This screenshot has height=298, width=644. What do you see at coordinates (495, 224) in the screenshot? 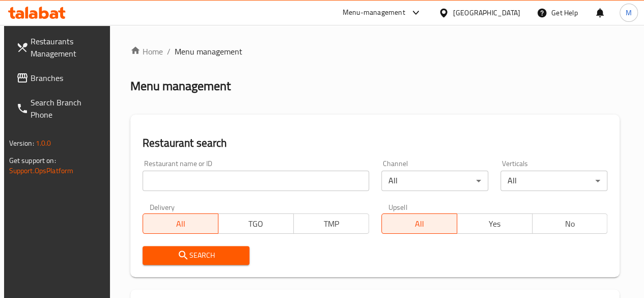
I see `span: Yes` at bounding box center [495, 224].